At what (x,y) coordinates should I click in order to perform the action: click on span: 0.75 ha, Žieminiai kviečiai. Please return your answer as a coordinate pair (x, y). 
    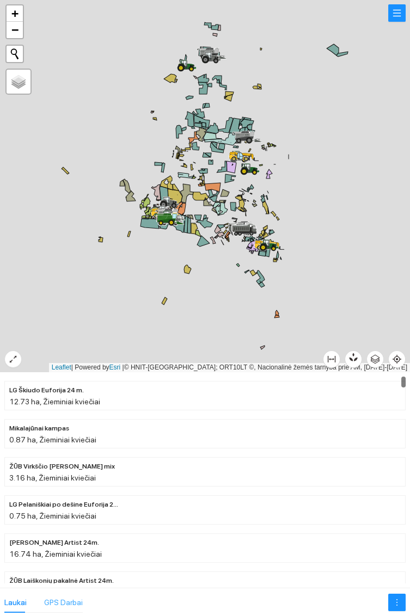
    Looking at the image, I should click on (53, 516).